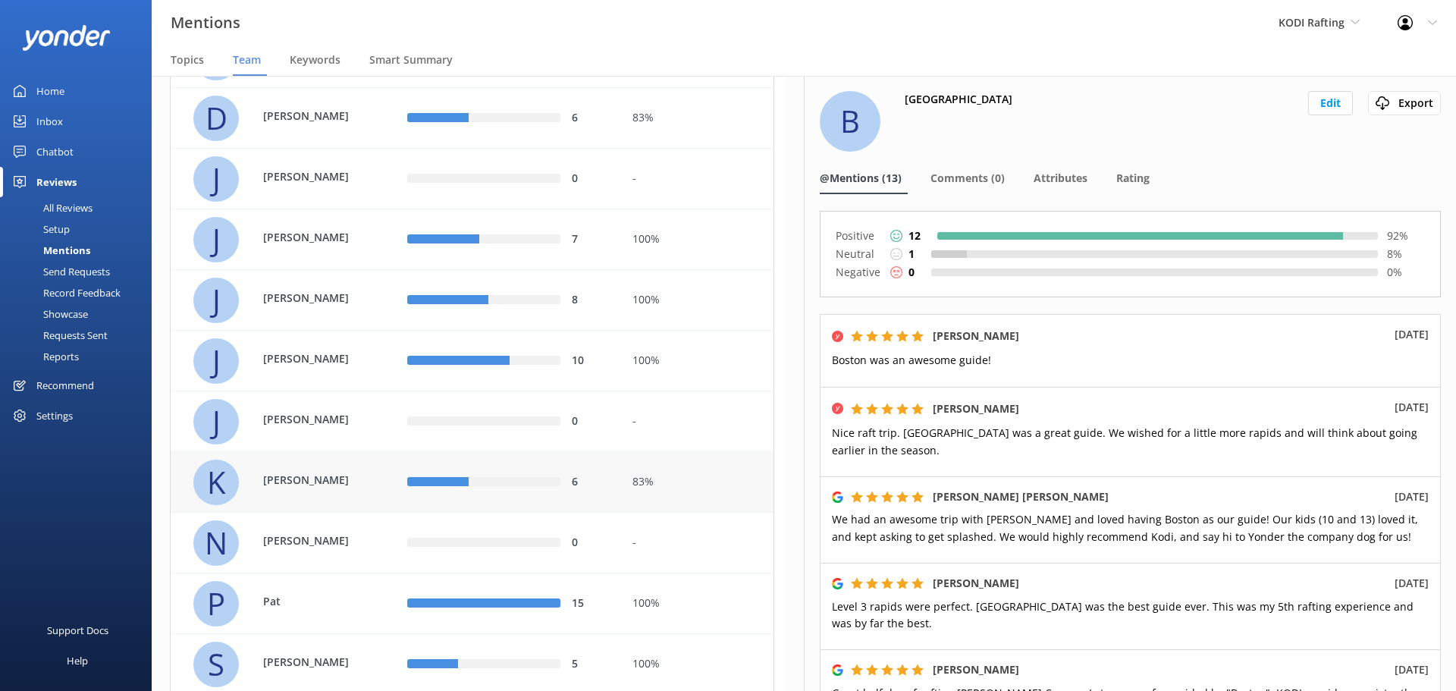  I want to click on button: Edit, so click(1331, 103).